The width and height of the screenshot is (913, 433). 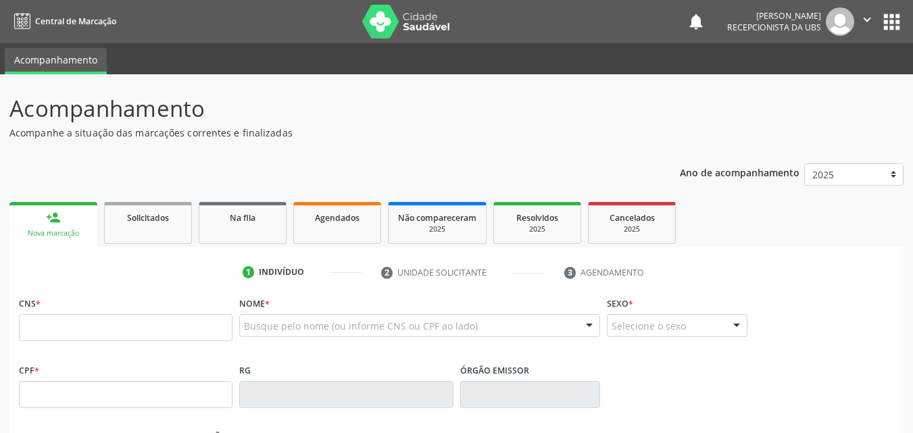 I want to click on div: 1, so click(x=249, y=272).